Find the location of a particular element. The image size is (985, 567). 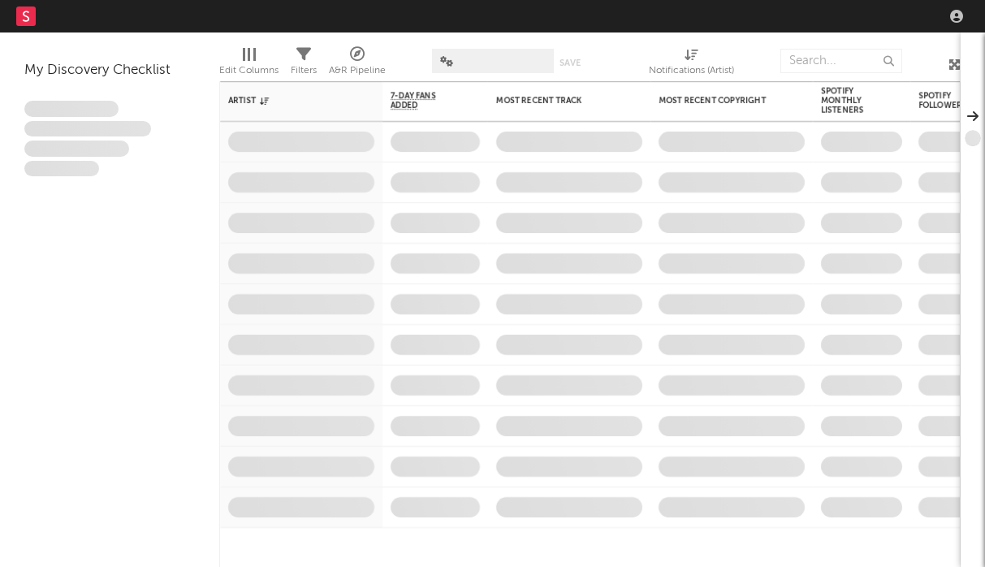

span: Lorem ipsum dolor is located at coordinates (71, 109).